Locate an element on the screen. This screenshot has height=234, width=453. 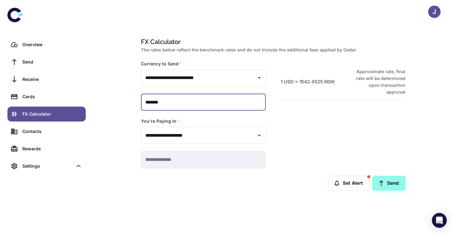
div: FX Calculator is located at coordinates (52, 114).